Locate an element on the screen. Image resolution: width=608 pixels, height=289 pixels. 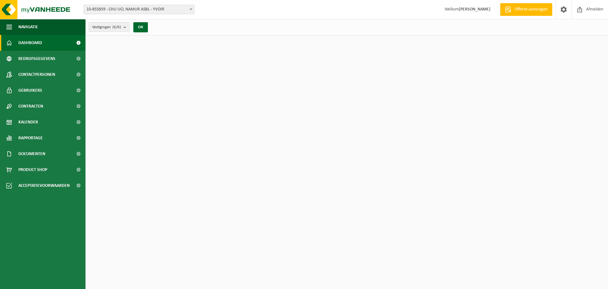
button: OK is located at coordinates (141, 27).